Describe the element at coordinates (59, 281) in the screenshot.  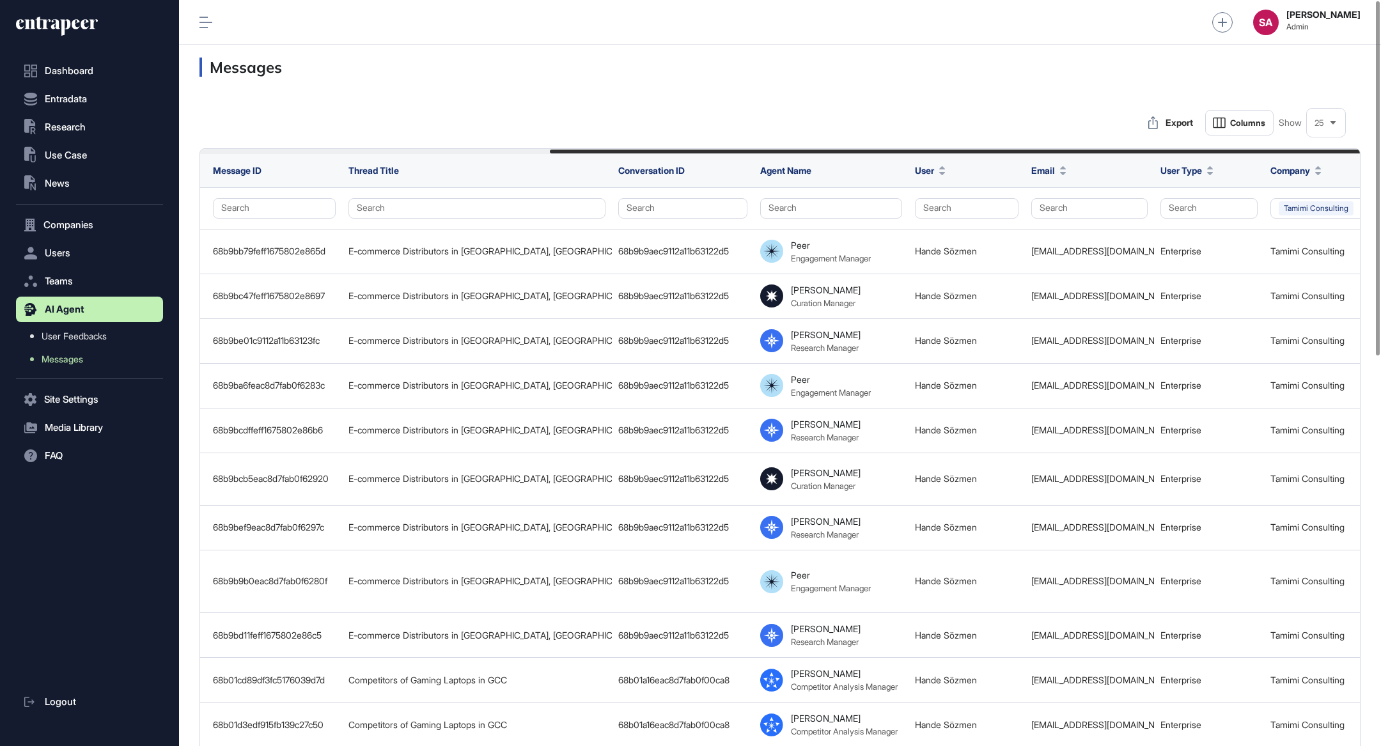
I see `span: Teams` at that location.